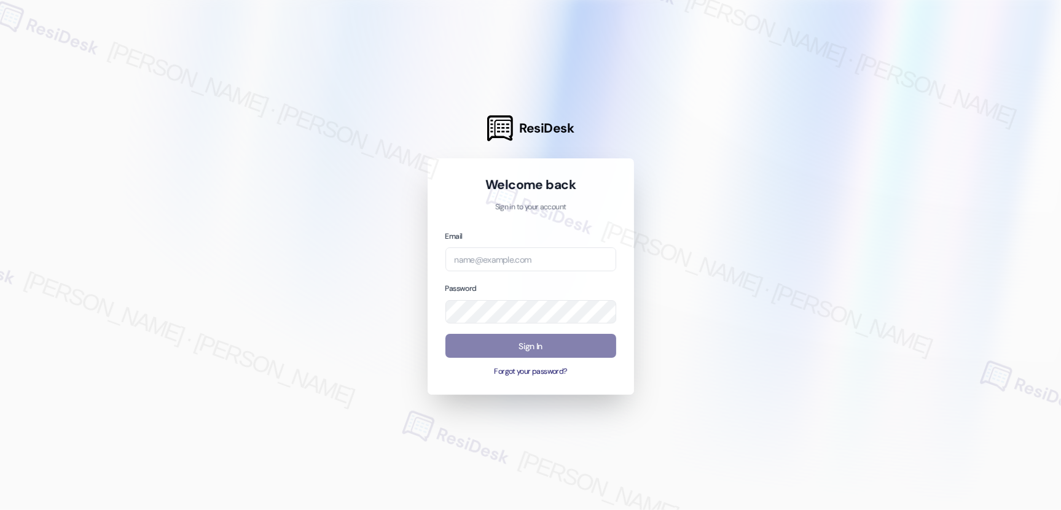 The width and height of the screenshot is (1061, 510). What do you see at coordinates (546, 128) in the screenshot?
I see `span: ResiDesk` at bounding box center [546, 128].